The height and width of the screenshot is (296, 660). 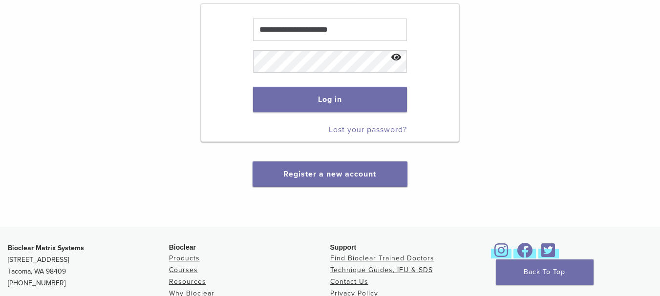 I want to click on button: Show password, so click(x=396, y=58).